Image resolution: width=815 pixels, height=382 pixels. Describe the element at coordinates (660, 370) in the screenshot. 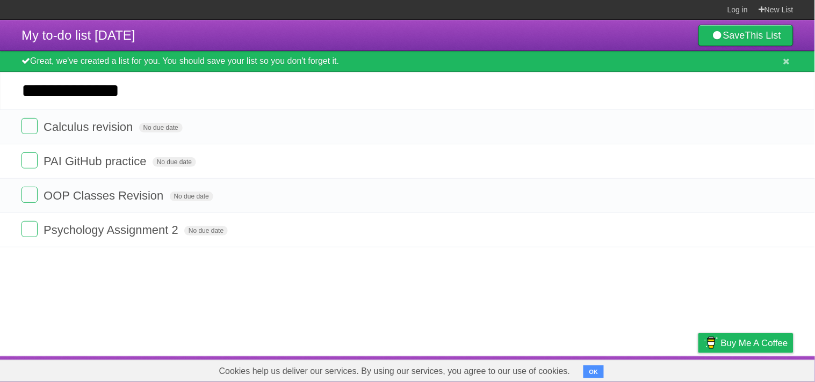

I see `a: Terms` at that location.